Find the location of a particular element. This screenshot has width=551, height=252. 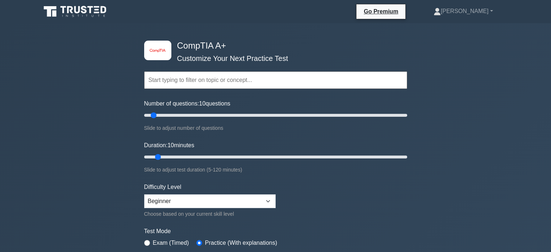

a: Go Premium is located at coordinates (381, 11).